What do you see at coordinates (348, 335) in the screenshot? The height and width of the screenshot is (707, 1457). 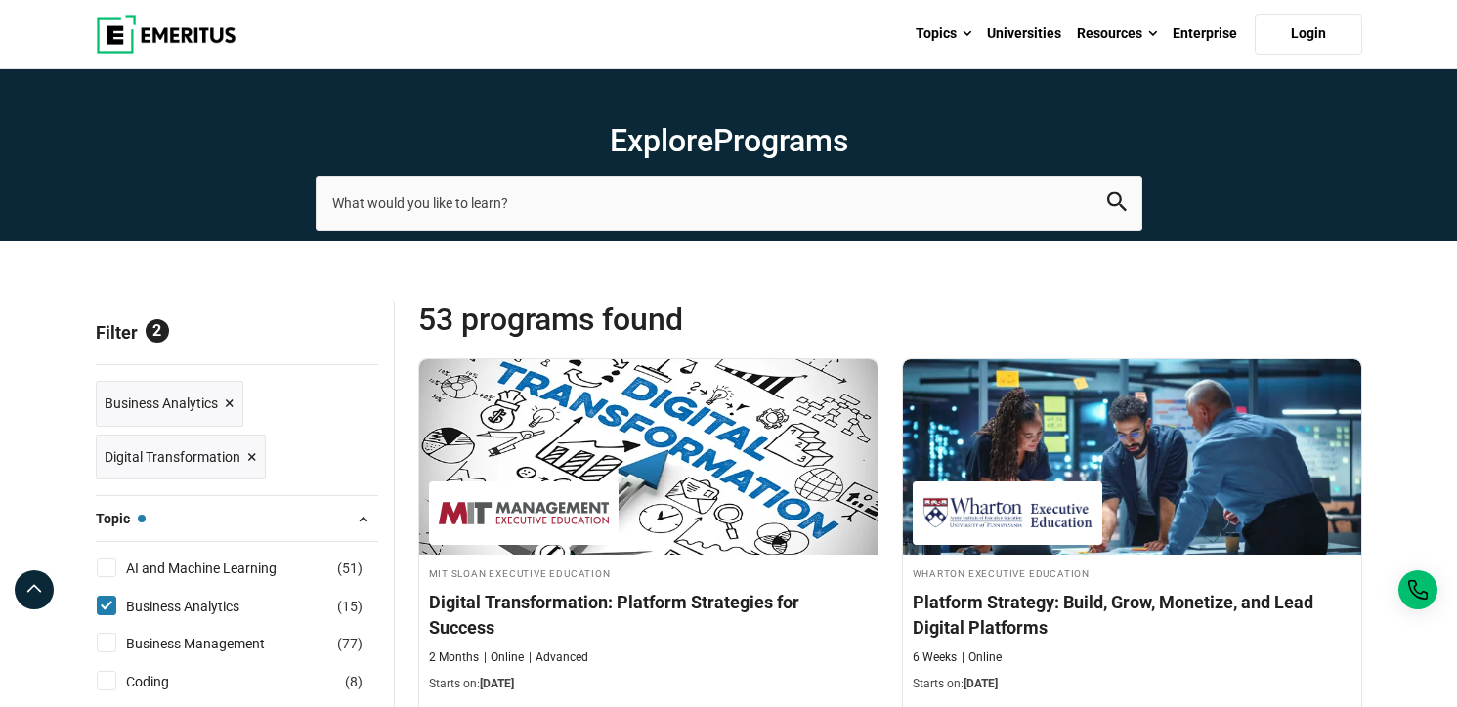 I see `span: Reset all` at bounding box center [348, 335].